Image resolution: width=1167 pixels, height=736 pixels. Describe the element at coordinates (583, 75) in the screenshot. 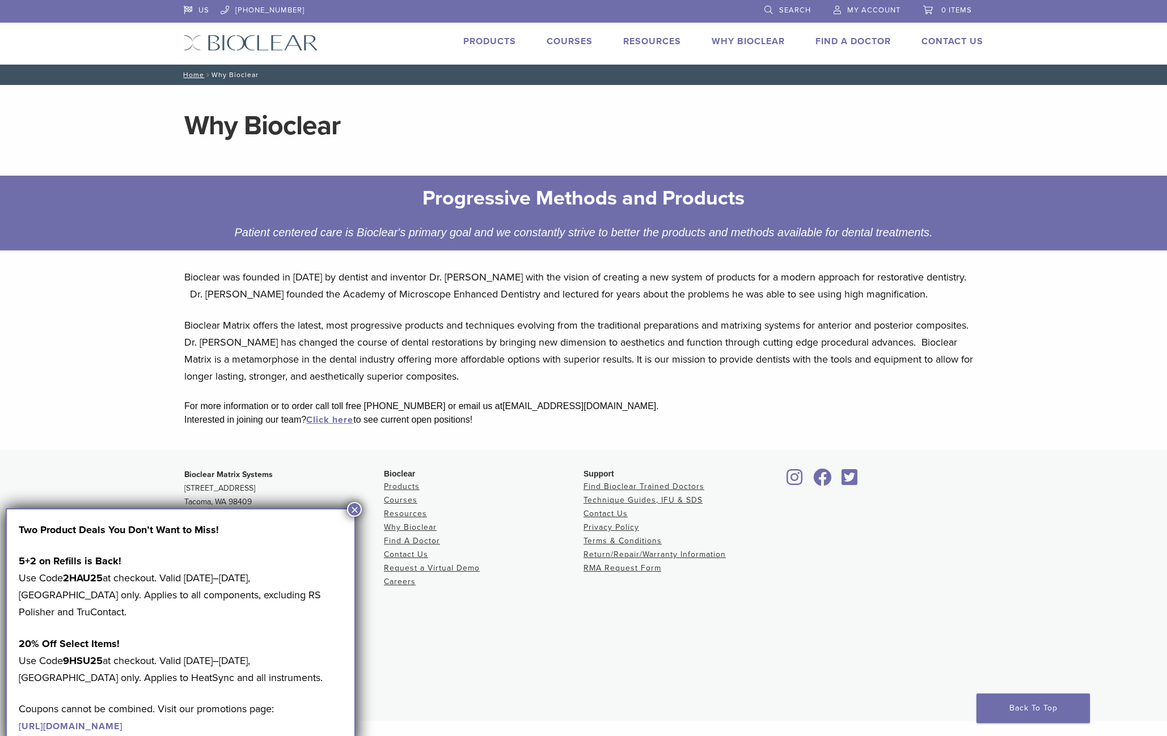

I see `nav: Why Bioclear` at that location.